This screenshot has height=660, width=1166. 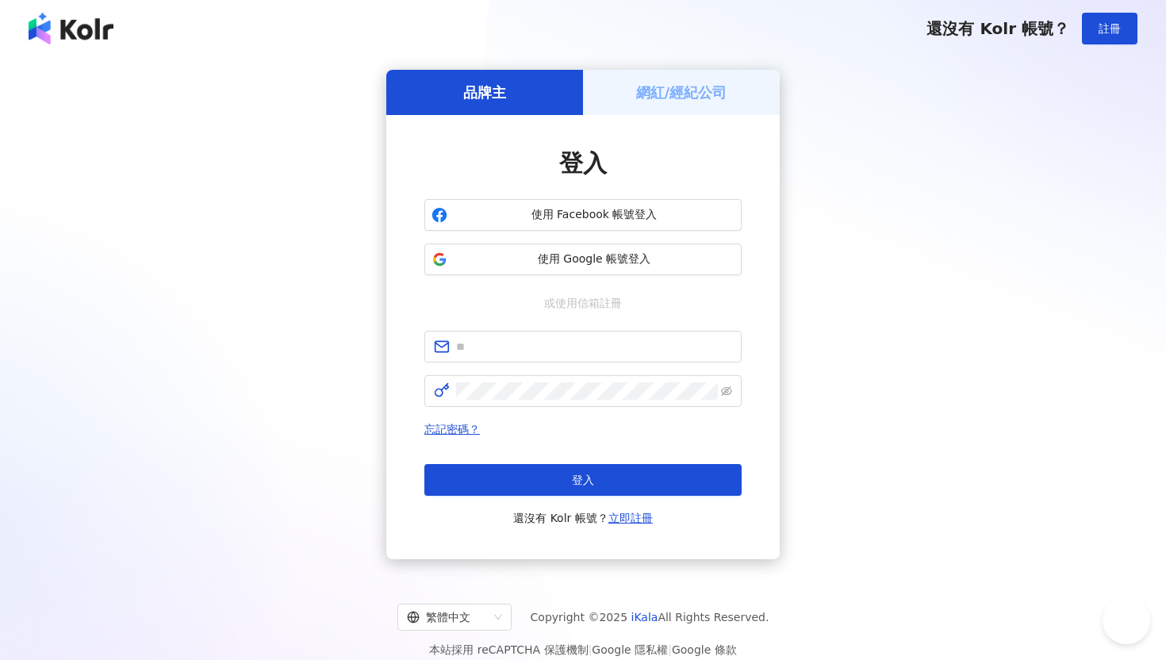 I want to click on span: 本站採用 reCAPTCHA 保護機制, so click(x=582, y=650).